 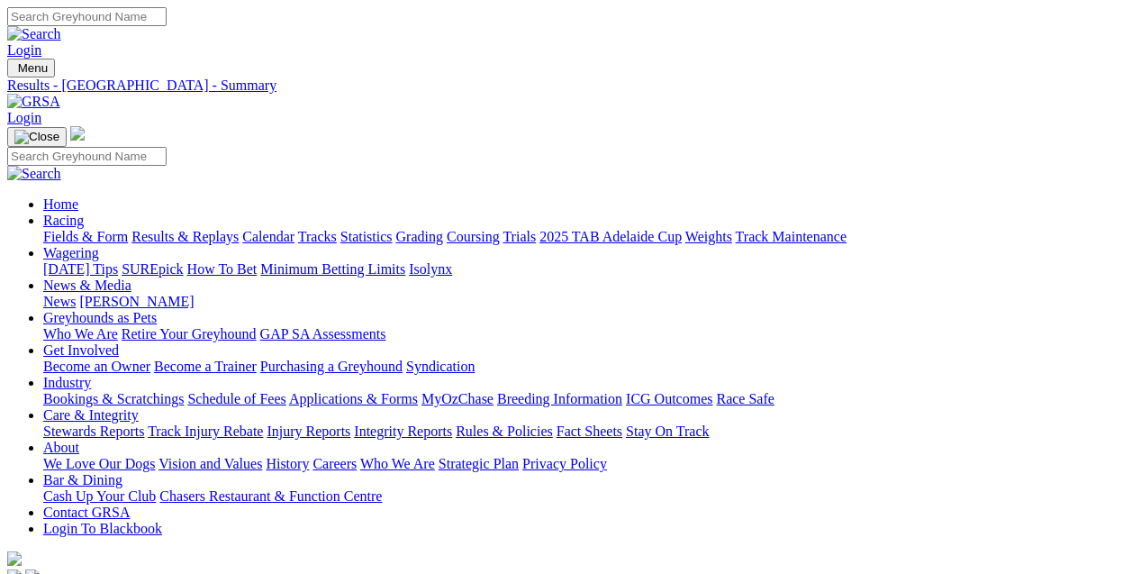 I want to click on a: Cash Up Your Club, so click(x=99, y=496).